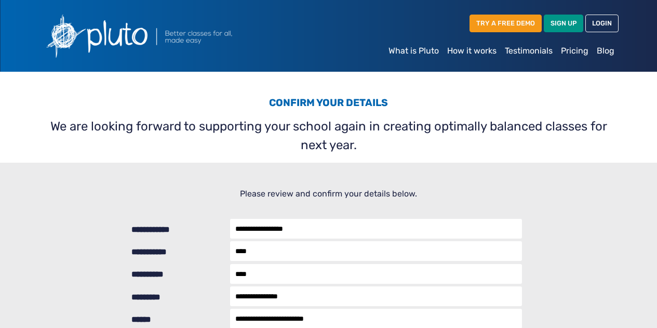 The width and height of the screenshot is (657, 328). Describe the element at coordinates (413, 51) in the screenshot. I see `a: What is Pluto` at that location.